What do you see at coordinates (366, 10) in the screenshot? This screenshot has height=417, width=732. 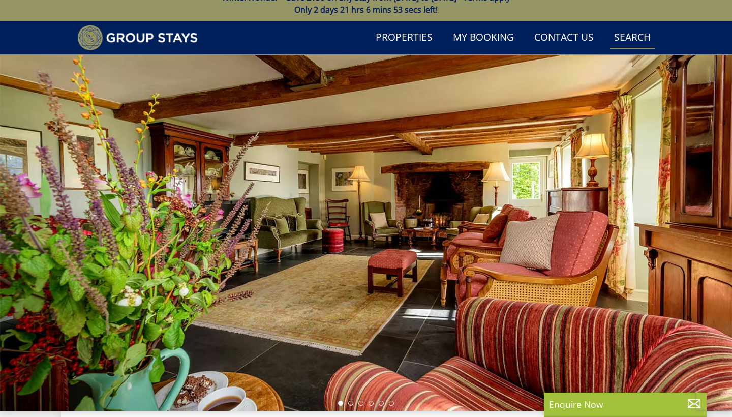 I see `span: Only 2 days 21 hrs 6 mins 53 secs left!` at bounding box center [366, 10].